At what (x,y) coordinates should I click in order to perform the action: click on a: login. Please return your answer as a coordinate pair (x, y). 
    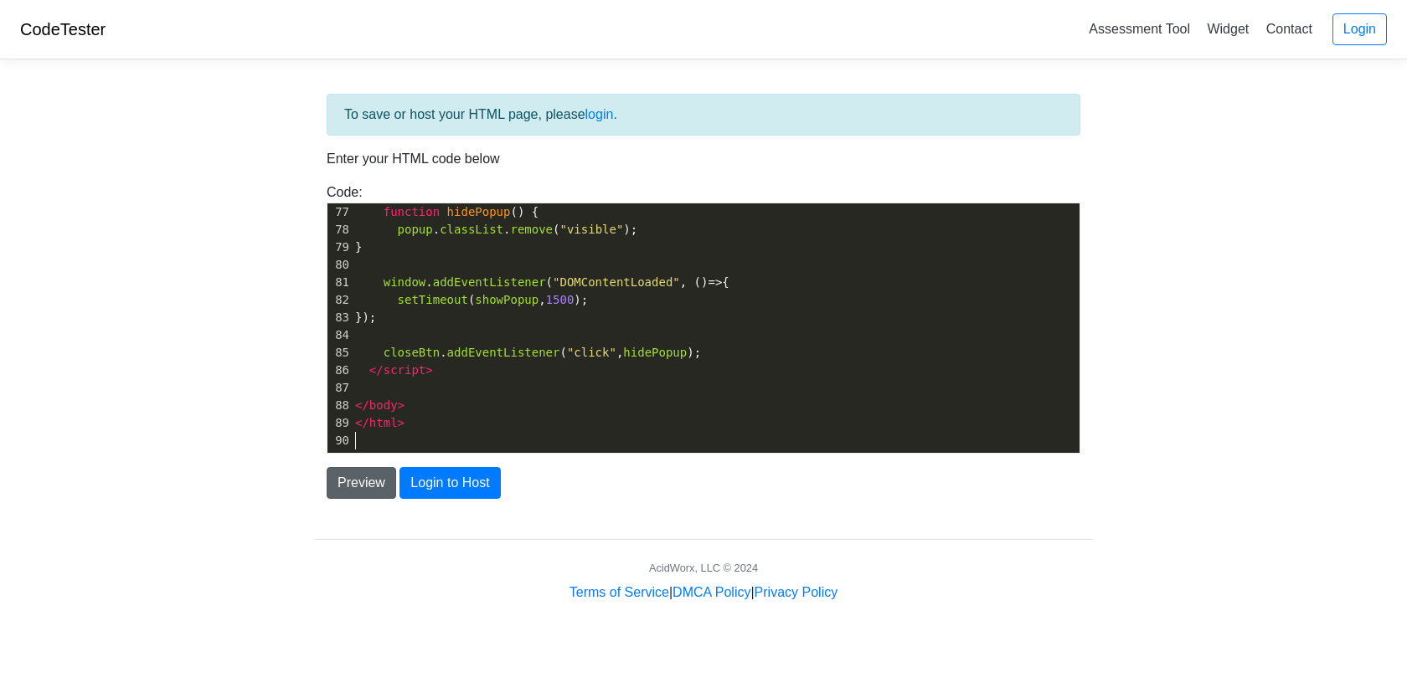
    Looking at the image, I should click on (600, 114).